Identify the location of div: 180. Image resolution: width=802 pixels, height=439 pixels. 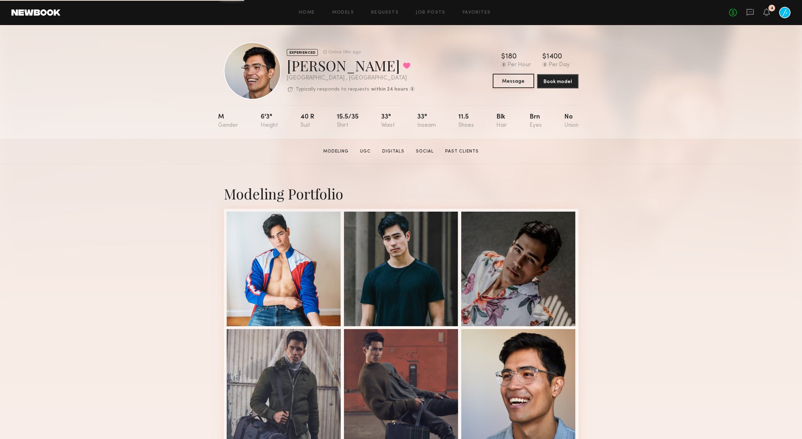
(511, 57).